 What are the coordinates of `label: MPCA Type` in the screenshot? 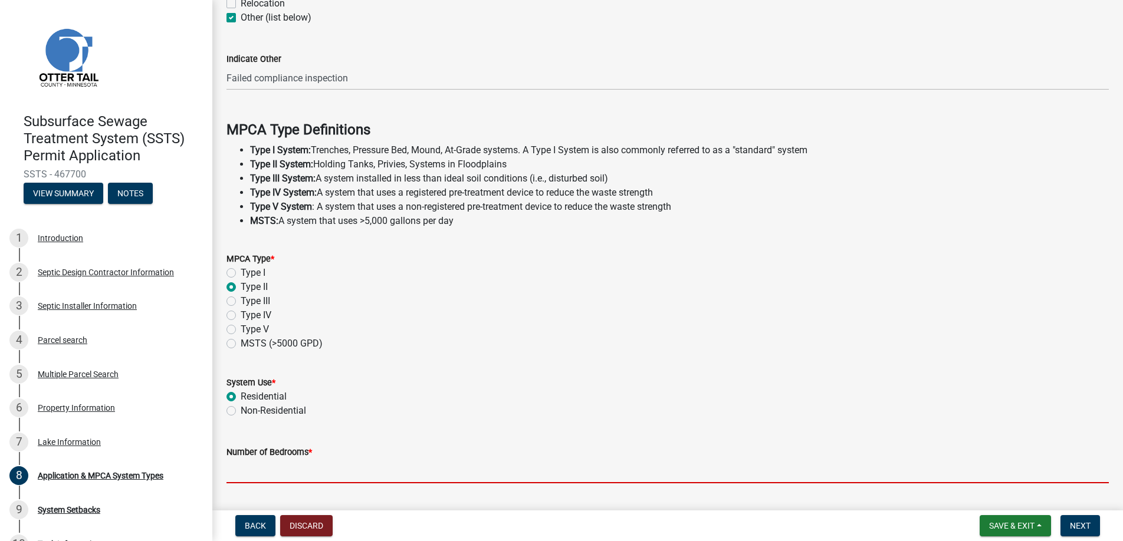 It's located at (250, 259).